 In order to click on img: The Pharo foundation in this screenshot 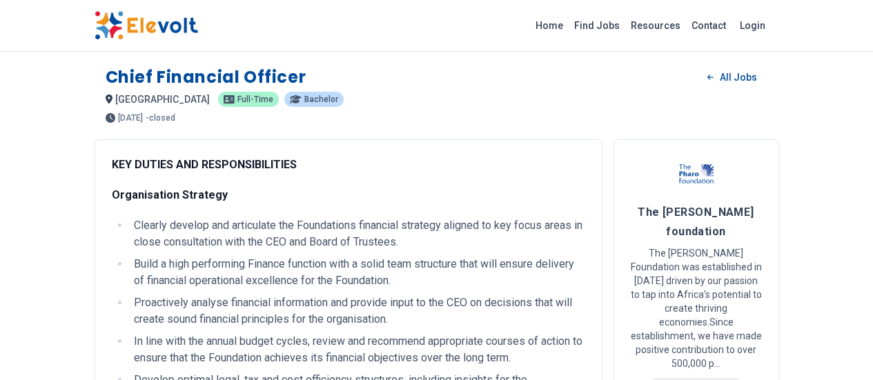, I will do `click(696, 174)`.